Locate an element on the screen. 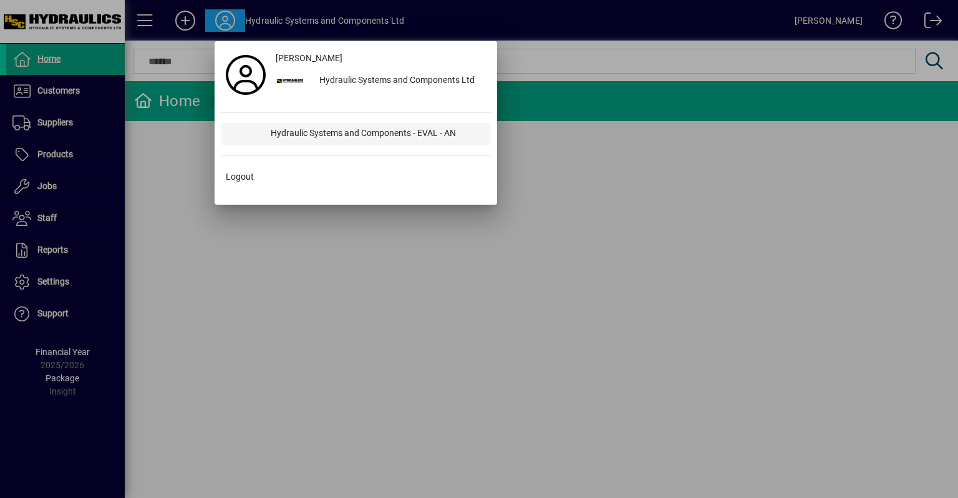  div: Hydraulic Systems and Components Ltd is located at coordinates (400, 81).